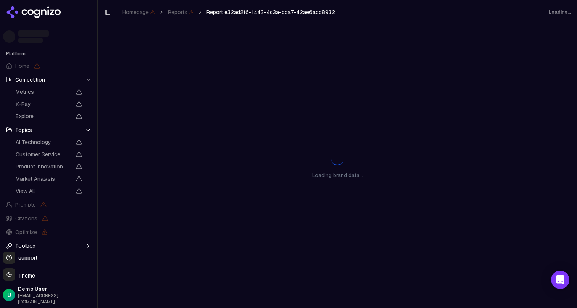 The height and width of the screenshot is (308, 577). Describe the element at coordinates (43, 116) in the screenshot. I see `span: Explore` at that location.